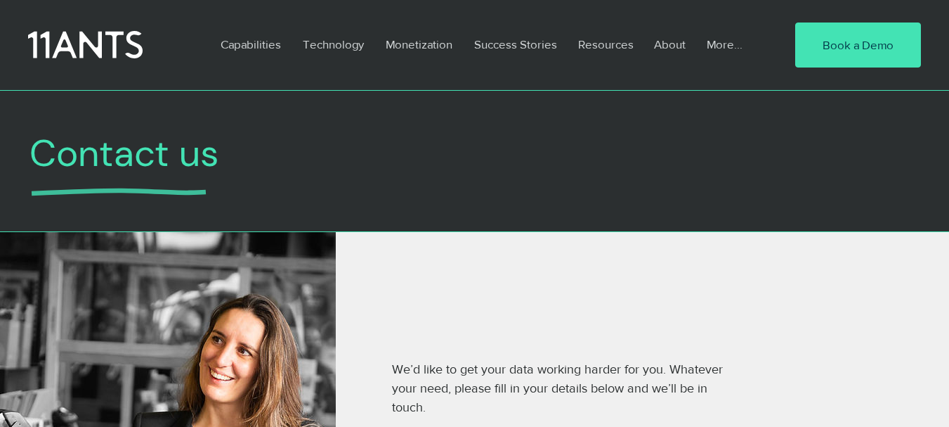 The height and width of the screenshot is (427, 949). Describe the element at coordinates (419, 44) in the screenshot. I see `p: Monetization` at that location.